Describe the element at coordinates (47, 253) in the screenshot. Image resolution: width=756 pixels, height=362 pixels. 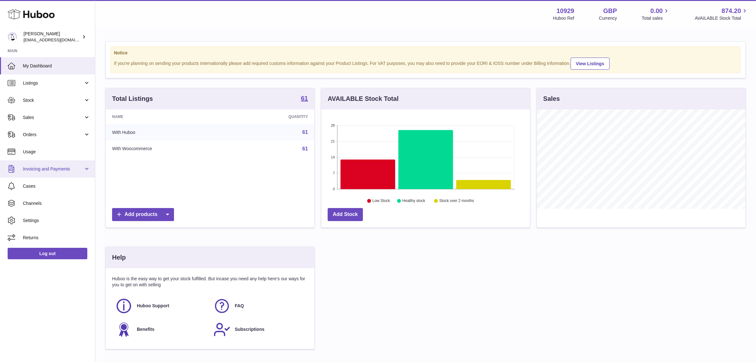
I see `a: Log out` at that location.